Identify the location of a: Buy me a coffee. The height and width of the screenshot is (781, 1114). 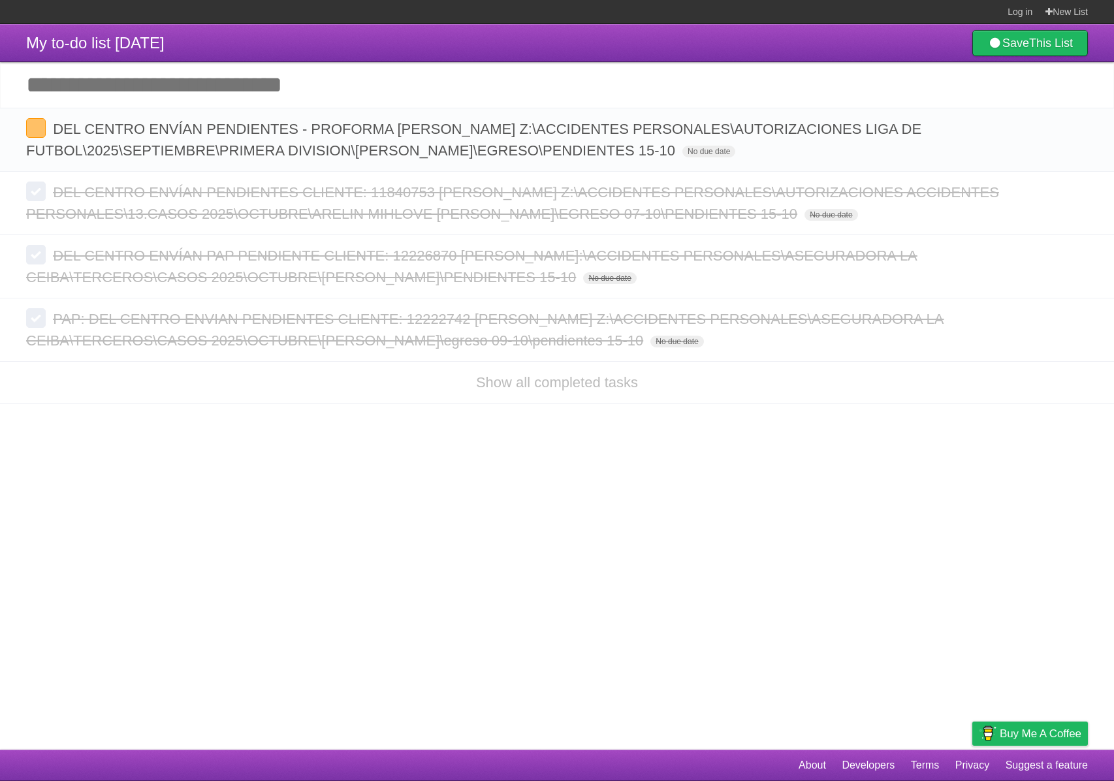
(1030, 733).